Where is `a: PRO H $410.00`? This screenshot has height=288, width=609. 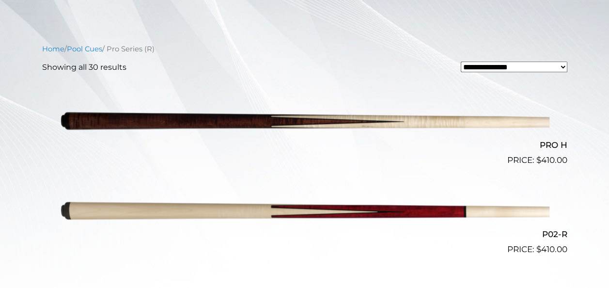
a: PRO H $410.00 is located at coordinates (305, 124).